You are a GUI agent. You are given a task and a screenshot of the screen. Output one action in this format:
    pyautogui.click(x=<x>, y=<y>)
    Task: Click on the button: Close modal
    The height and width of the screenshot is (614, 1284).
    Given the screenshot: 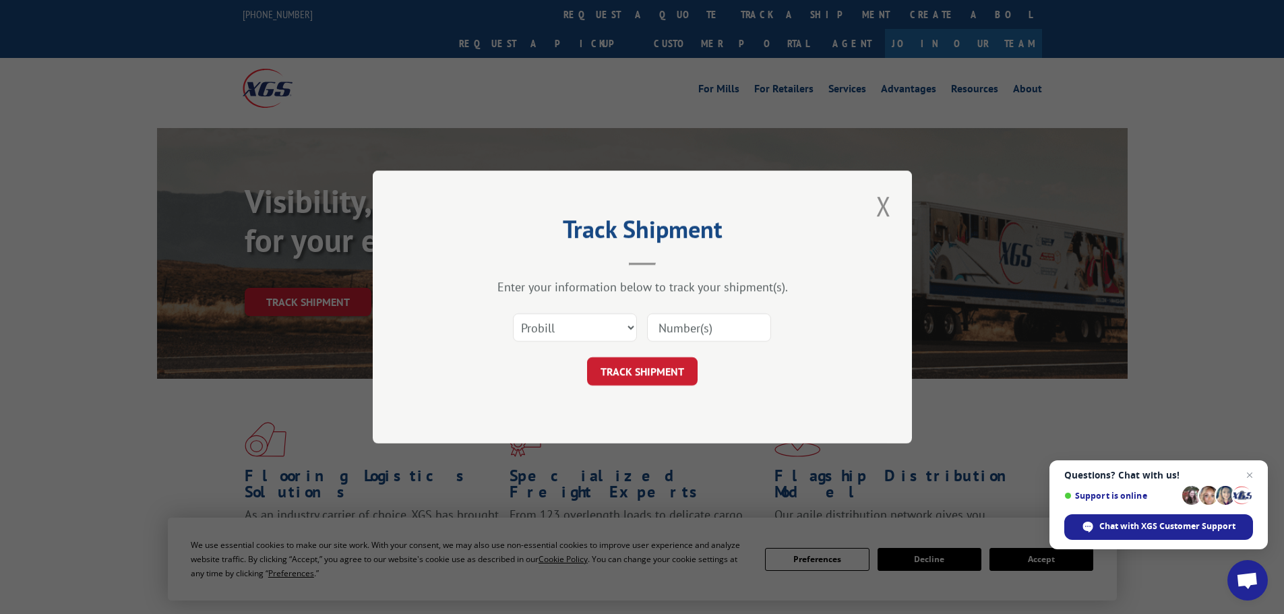 What is the action you would take?
    pyautogui.click(x=883, y=206)
    